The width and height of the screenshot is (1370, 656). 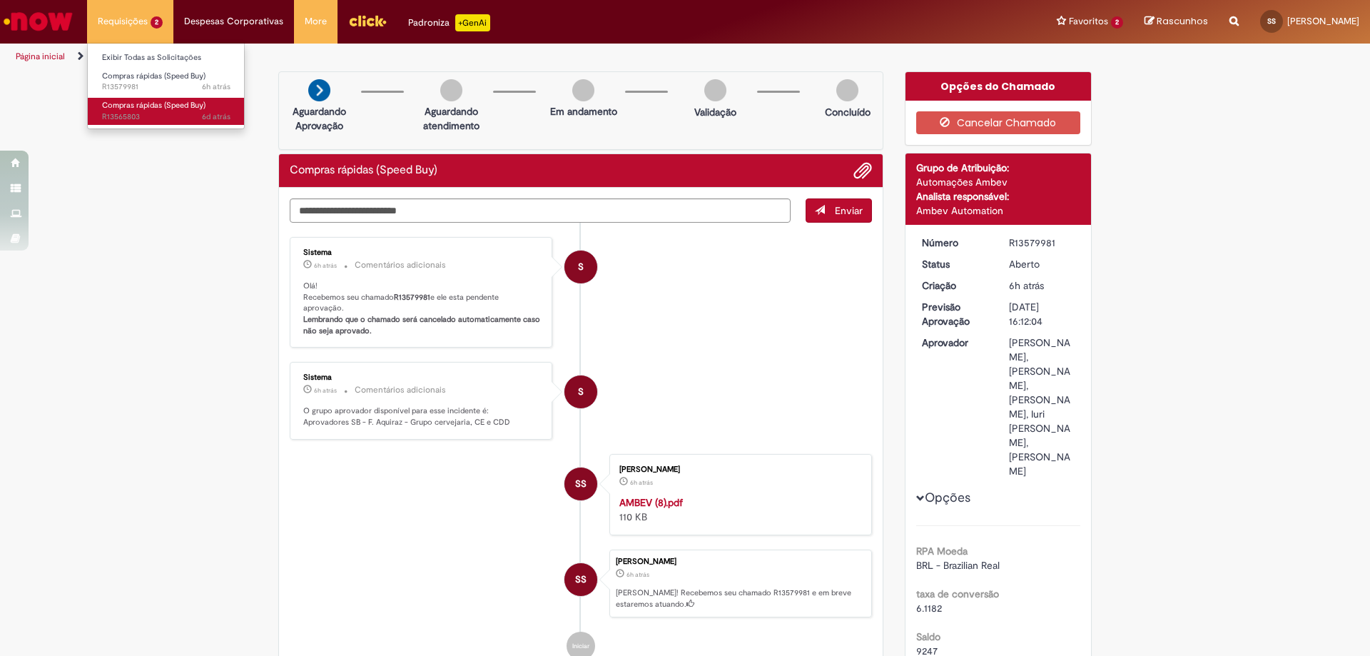 I want to click on p: Aguardando atendimento, so click(x=451, y=118).